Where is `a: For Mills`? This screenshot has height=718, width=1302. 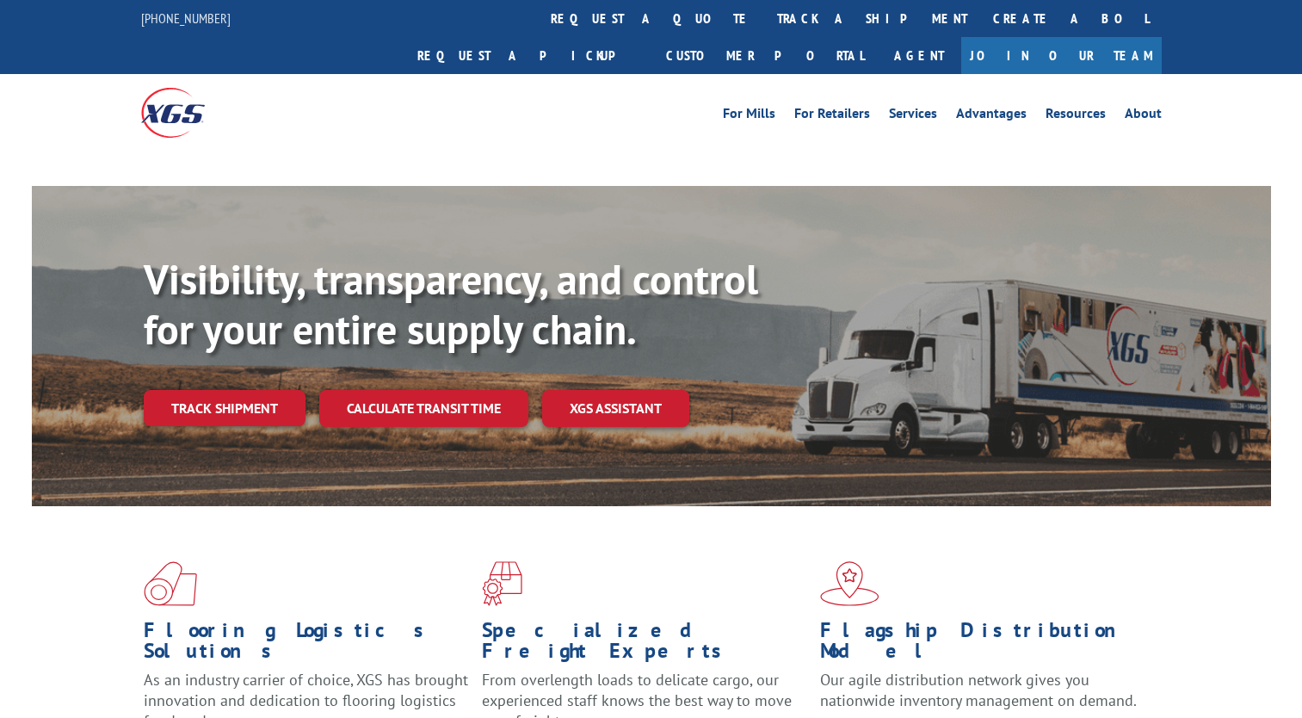
a: For Mills is located at coordinates (749, 116).